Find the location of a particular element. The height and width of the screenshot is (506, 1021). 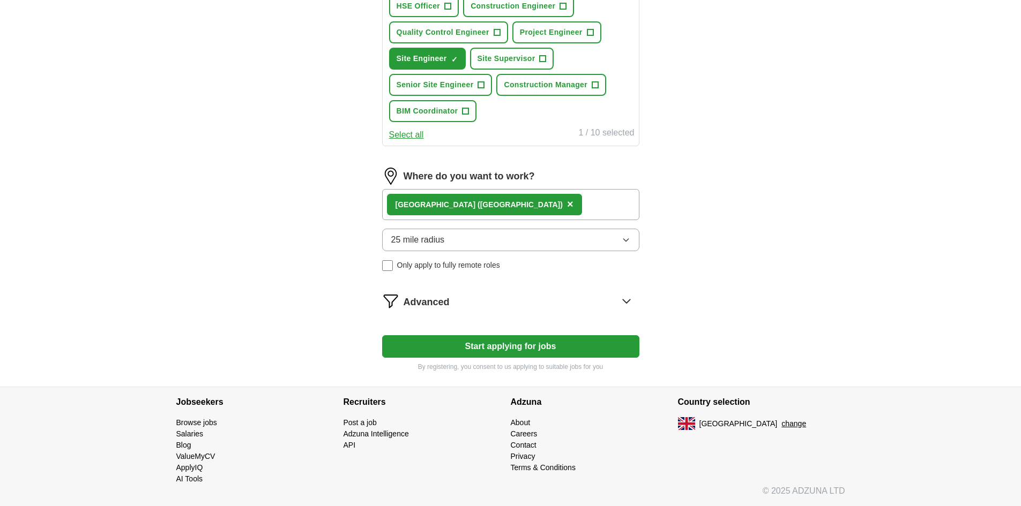

h4: Country selection is located at coordinates (761, 402).